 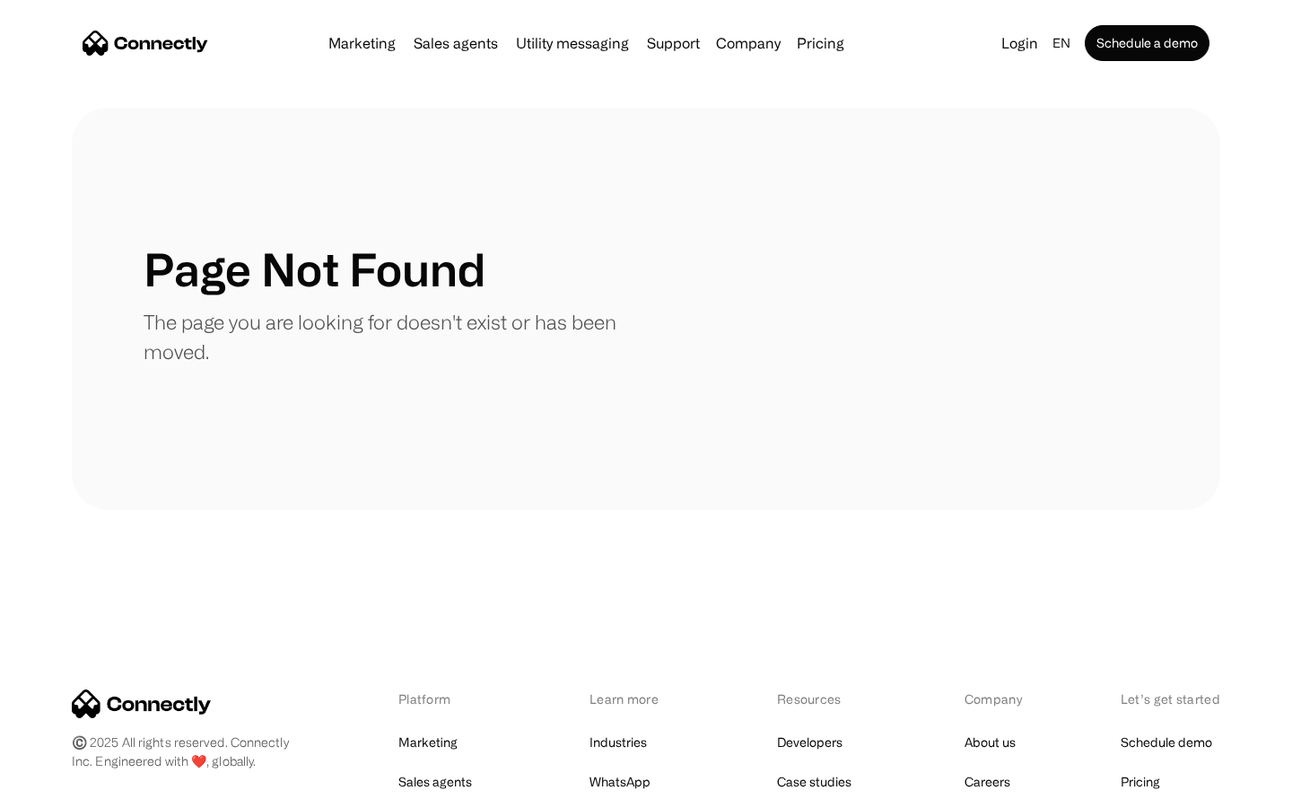 What do you see at coordinates (809, 742) in the screenshot?
I see `a: Developers` at bounding box center [809, 742].